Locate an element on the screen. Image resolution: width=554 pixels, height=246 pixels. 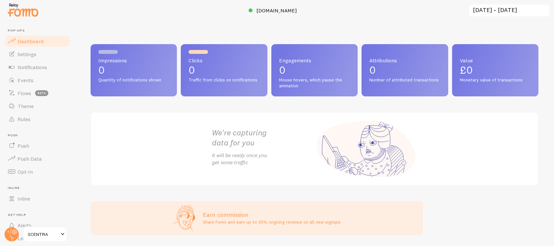
span: Number of attributed transactions is located at coordinates (405, 80).